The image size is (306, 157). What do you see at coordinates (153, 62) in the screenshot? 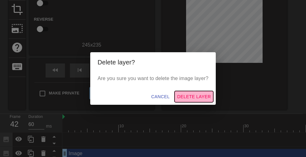
I see `h2: Delete layer?` at bounding box center [153, 62].